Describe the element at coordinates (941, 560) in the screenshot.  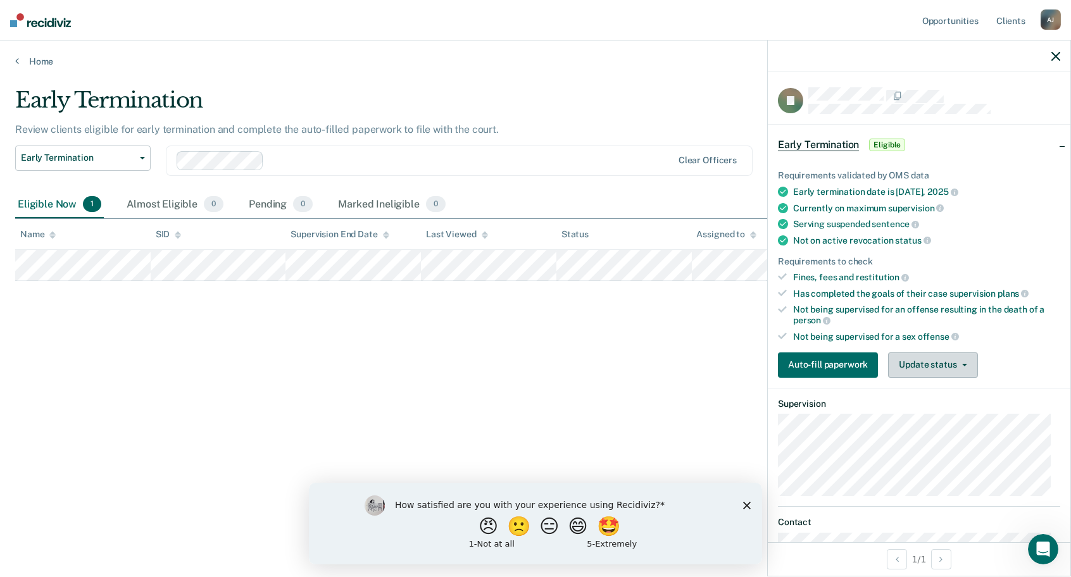
I see `button: Next Opportunity` at that location.